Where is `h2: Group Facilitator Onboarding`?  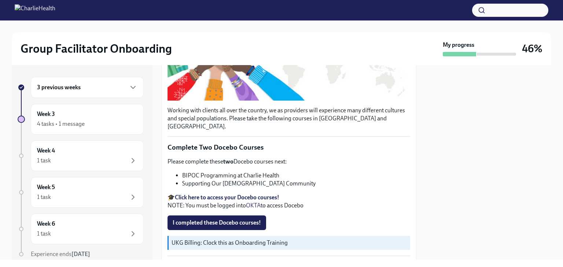
h2: Group Facilitator Onboarding is located at coordinates (96, 49).